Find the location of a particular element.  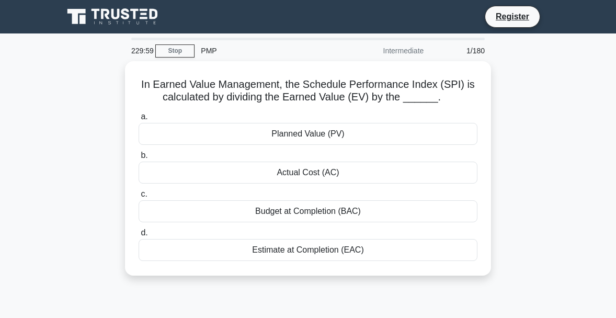

div: Intermediate is located at coordinates (384, 51).